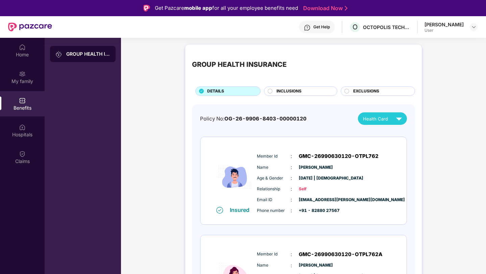  I want to click on span: Relationship, so click(274, 189).